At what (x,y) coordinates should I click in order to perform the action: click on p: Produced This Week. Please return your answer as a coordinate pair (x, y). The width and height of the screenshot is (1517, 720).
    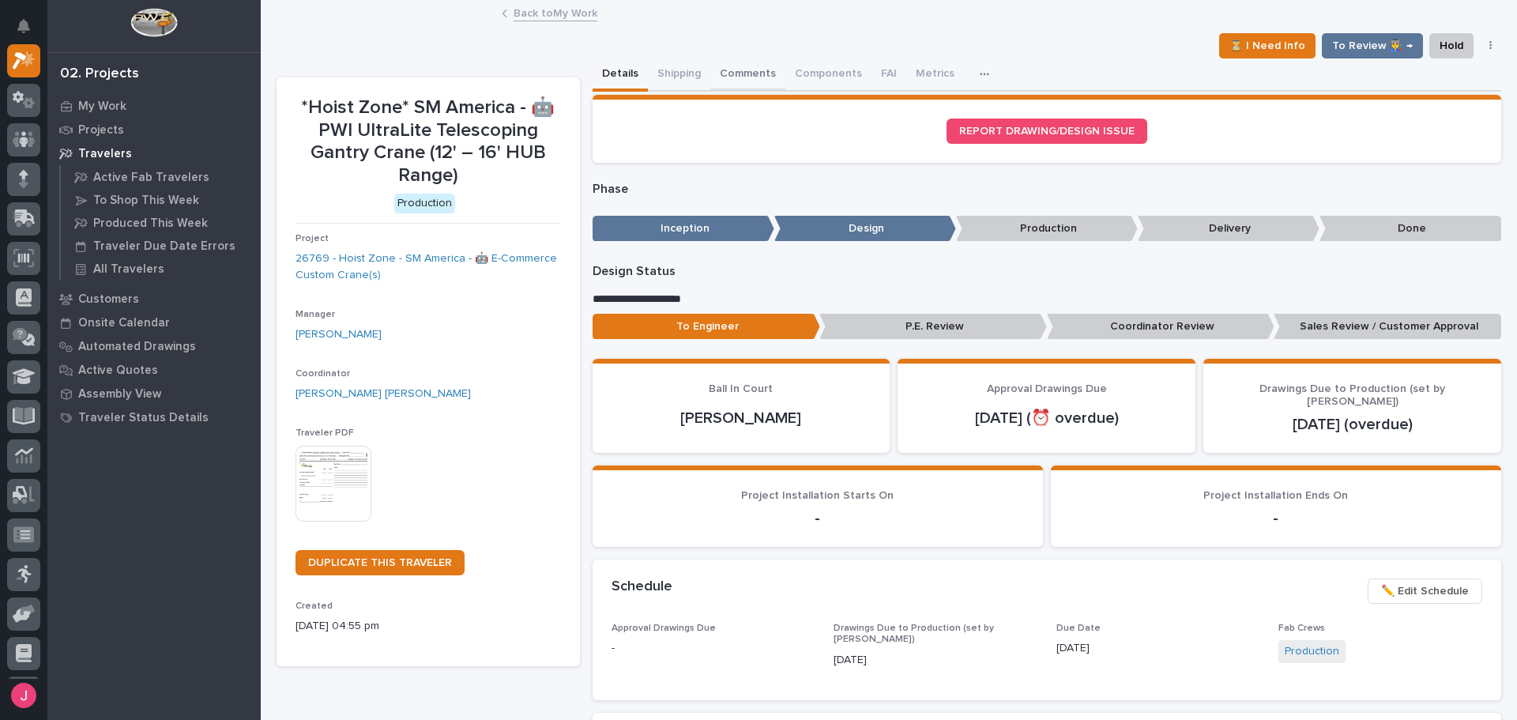
    Looking at the image, I should click on (150, 224).